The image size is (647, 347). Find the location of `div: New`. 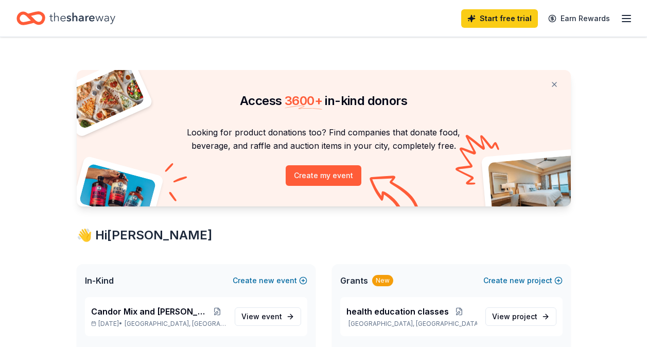

div: New is located at coordinates (382, 280).